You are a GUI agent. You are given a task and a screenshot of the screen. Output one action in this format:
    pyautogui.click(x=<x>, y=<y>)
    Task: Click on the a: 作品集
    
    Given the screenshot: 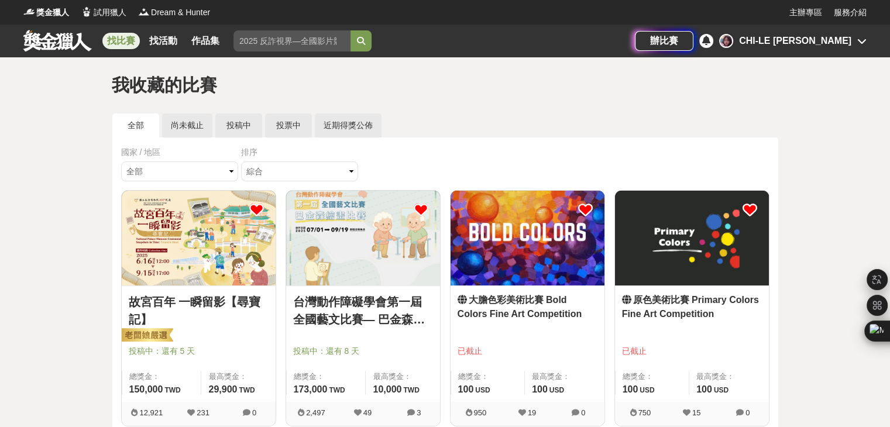 What is the action you would take?
    pyautogui.click(x=205, y=41)
    